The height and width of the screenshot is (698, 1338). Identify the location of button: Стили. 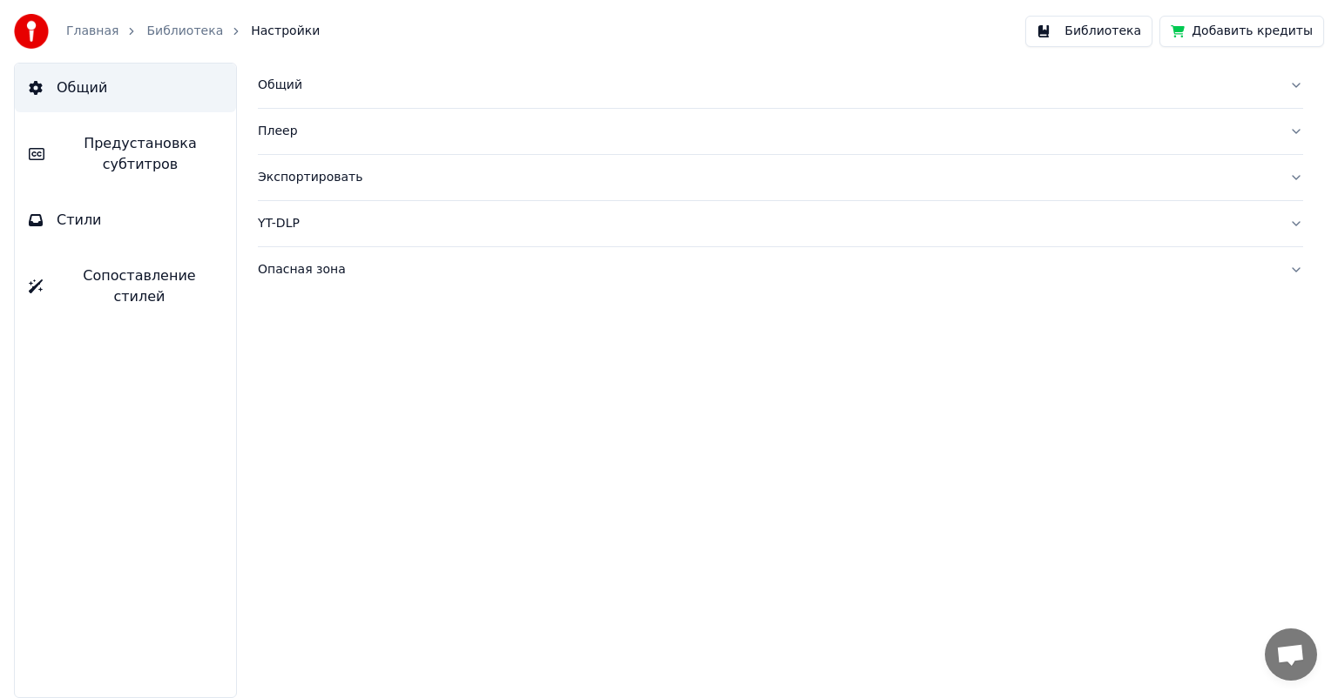
(125, 220).